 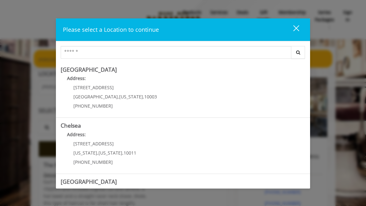 I want to click on div: Center Select, so click(x=183, y=54).